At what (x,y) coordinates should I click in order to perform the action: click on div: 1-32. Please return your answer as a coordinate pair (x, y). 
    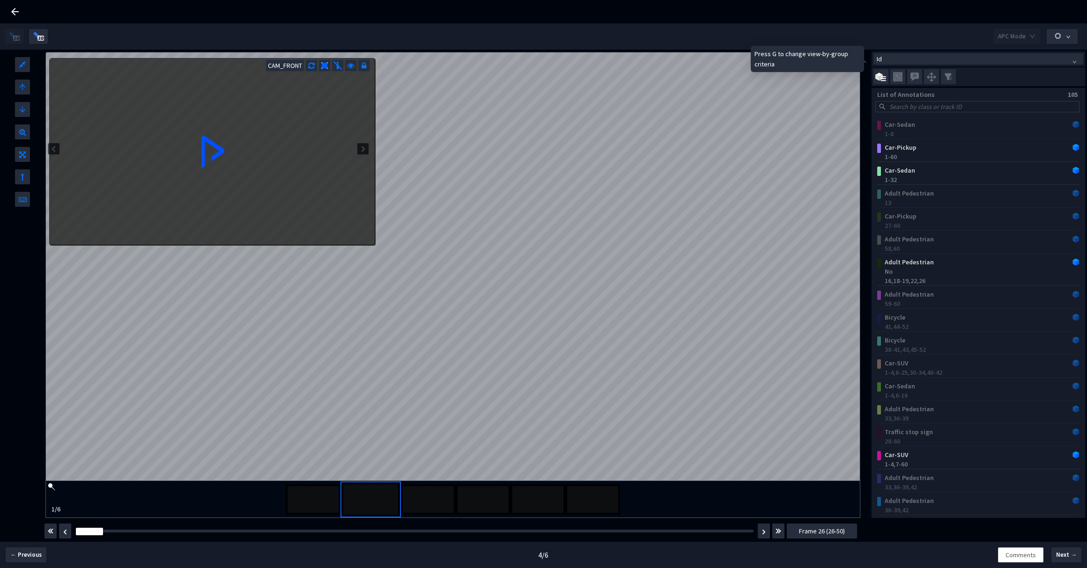
    Looking at the image, I should click on (980, 180).